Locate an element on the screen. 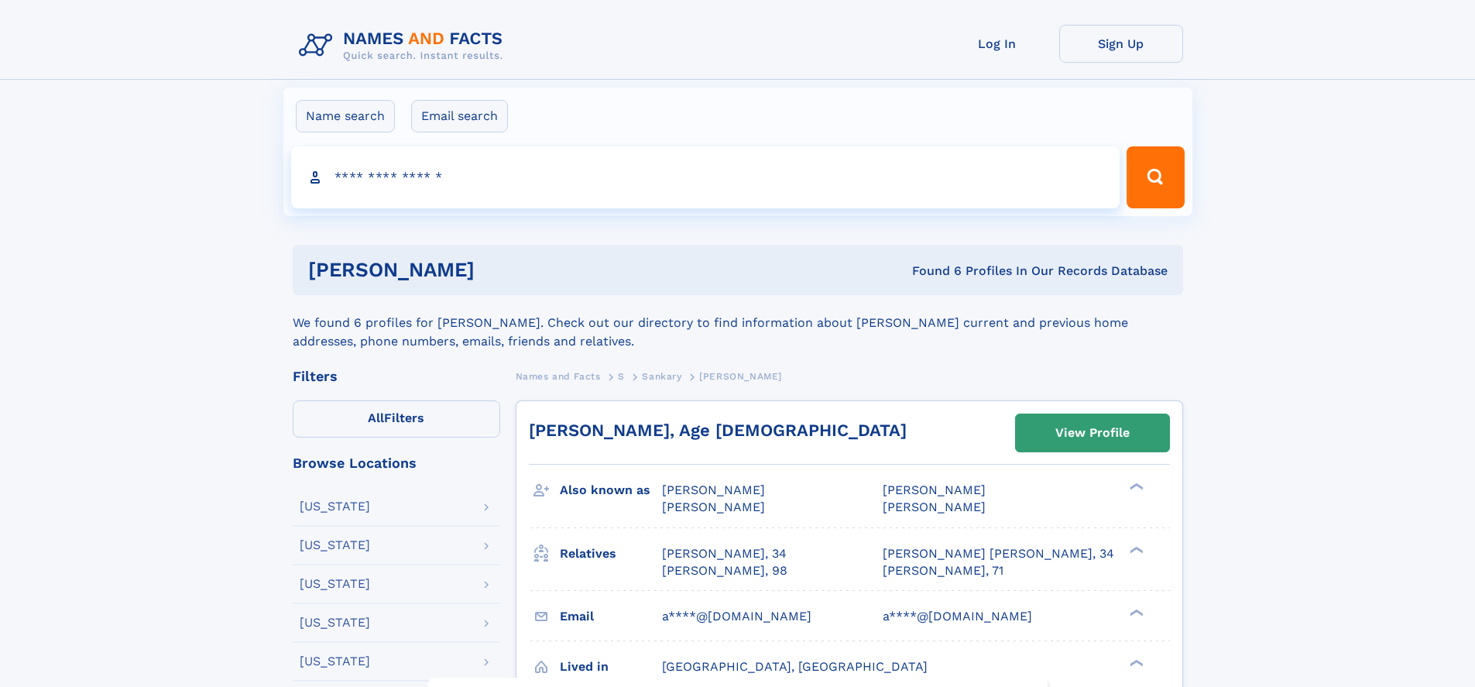 The width and height of the screenshot is (1475, 687). input: search input is located at coordinates (705, 177).